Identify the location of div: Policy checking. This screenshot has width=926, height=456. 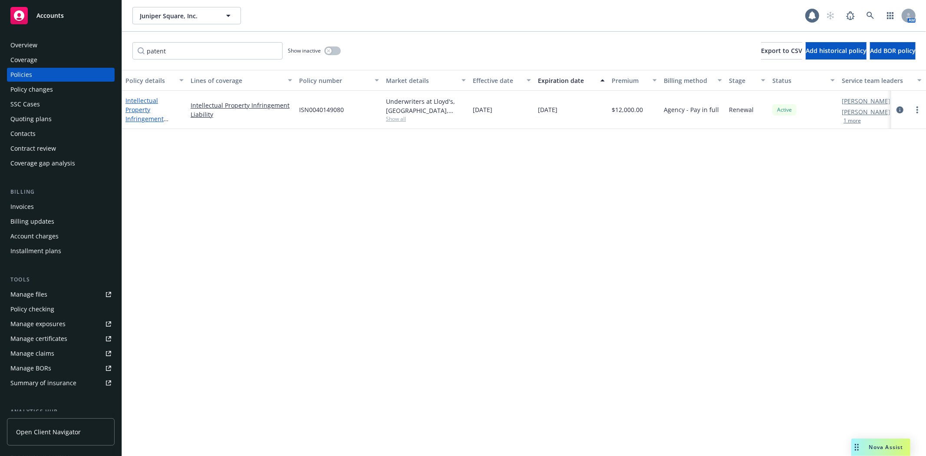
(32, 309).